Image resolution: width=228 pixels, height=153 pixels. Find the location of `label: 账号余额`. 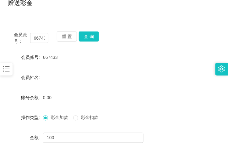

label: 账号余额 is located at coordinates (32, 97).